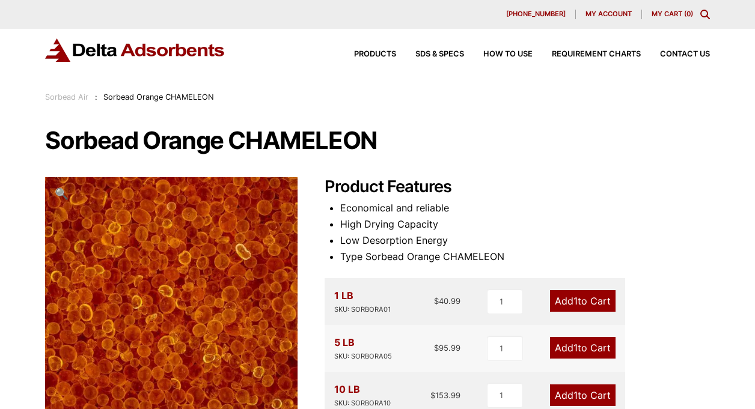  I want to click on span: 0, so click(688, 14).